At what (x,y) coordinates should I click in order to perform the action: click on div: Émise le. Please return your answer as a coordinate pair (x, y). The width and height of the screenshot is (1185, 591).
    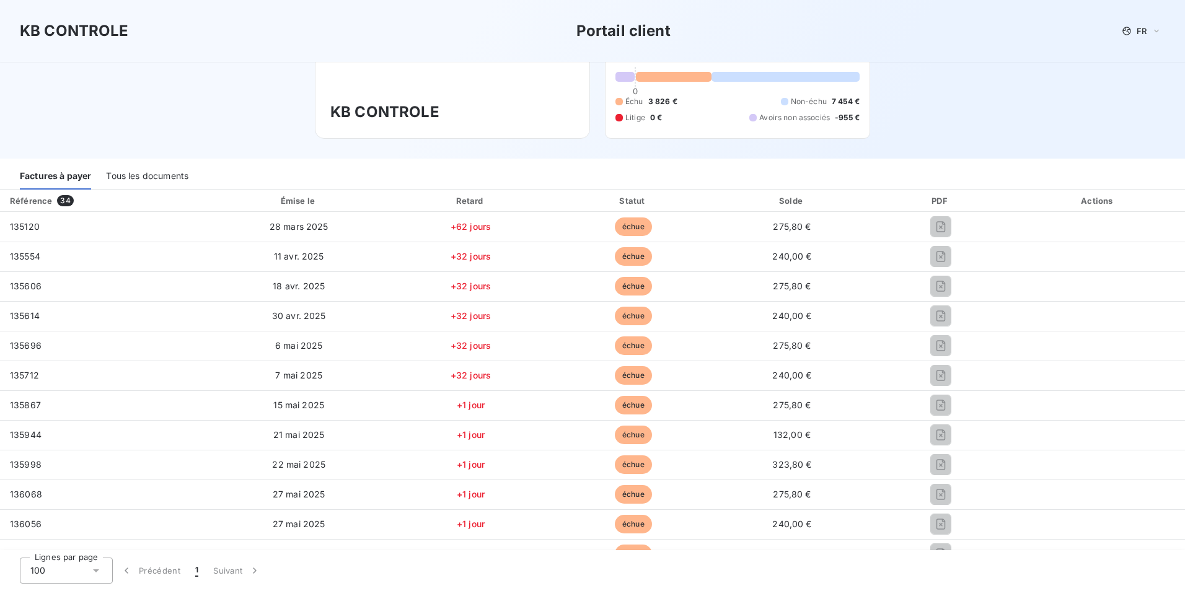
    Looking at the image, I should click on (299, 201).